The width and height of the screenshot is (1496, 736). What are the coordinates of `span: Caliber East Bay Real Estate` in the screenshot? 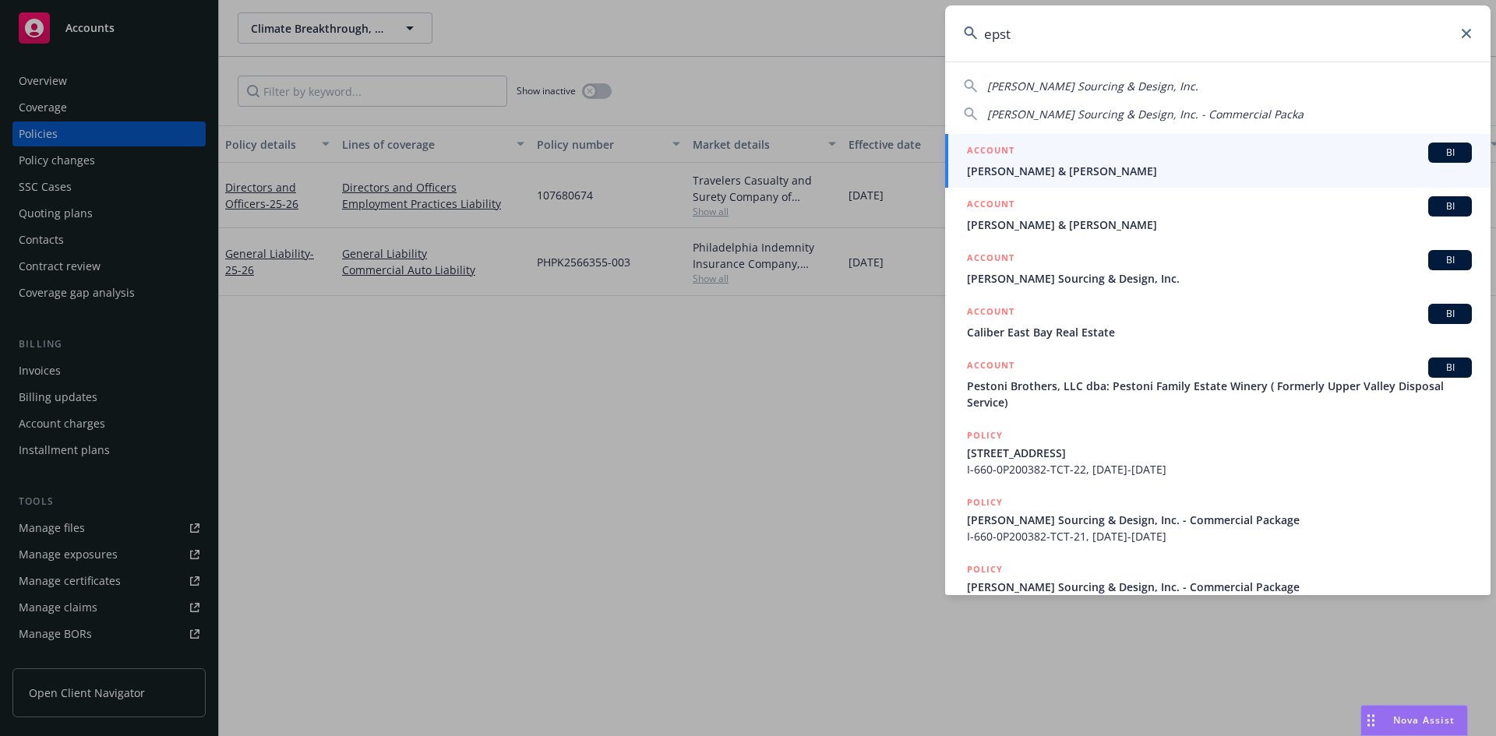 It's located at (1219, 332).